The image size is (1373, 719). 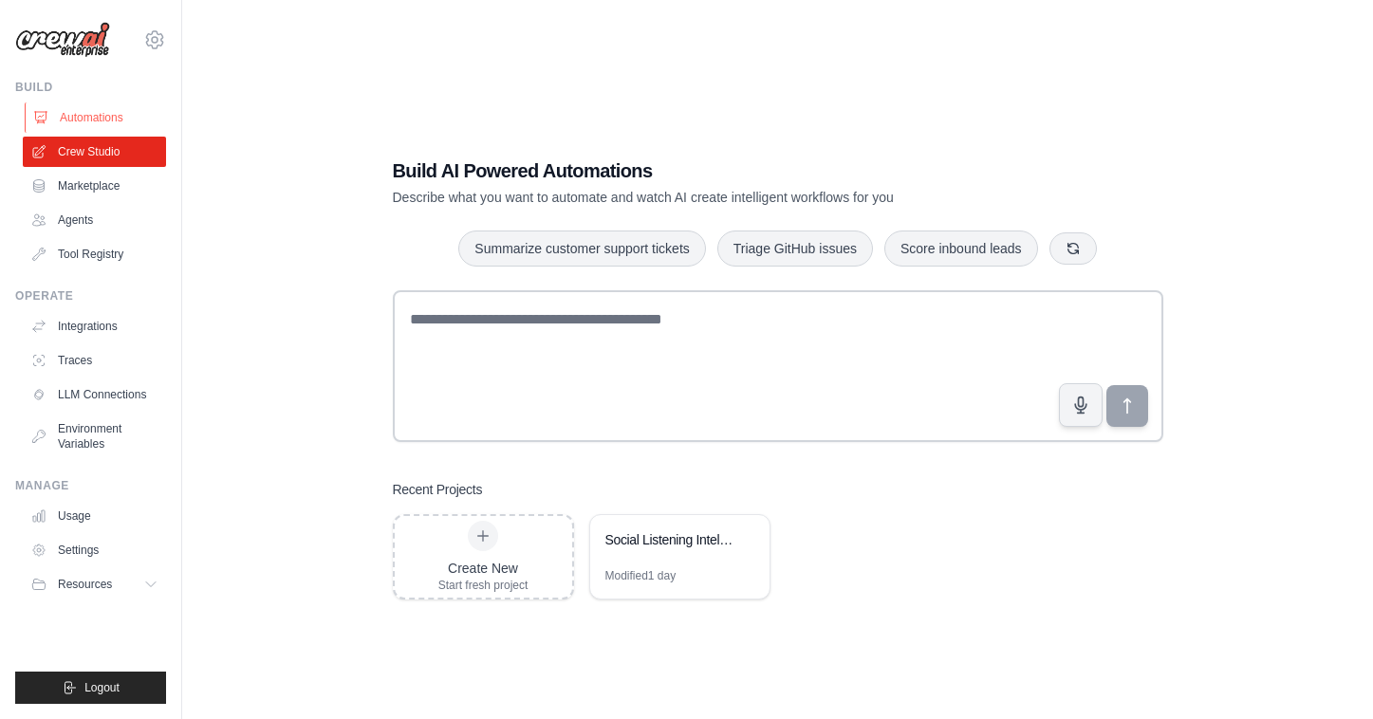 I want to click on a: Usage, so click(x=94, y=516).